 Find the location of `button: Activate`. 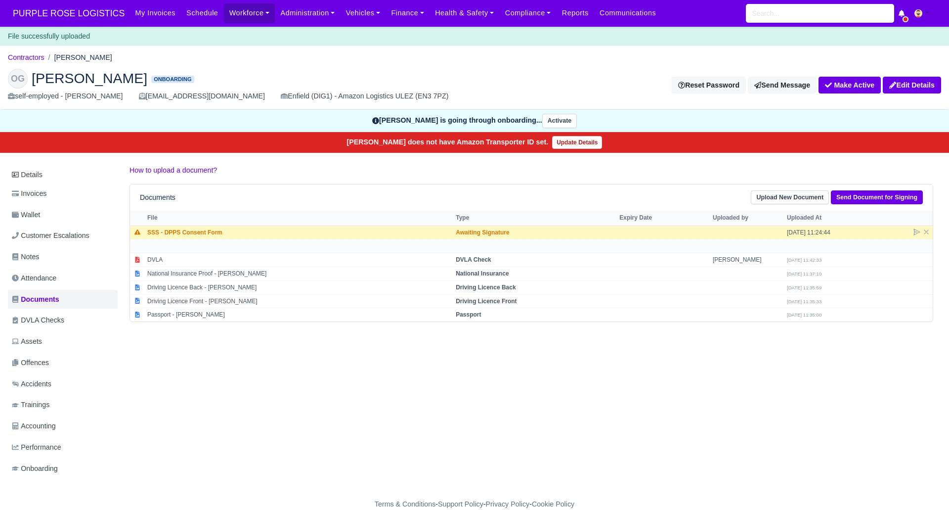

button: Activate is located at coordinates (559, 121).